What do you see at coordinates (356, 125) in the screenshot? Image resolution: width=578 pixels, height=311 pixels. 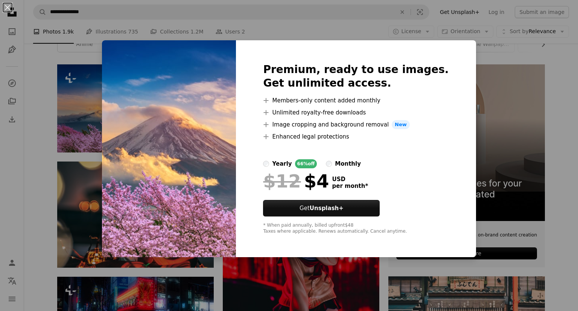 I see `li: Image cropping and background removal` at bounding box center [356, 125].